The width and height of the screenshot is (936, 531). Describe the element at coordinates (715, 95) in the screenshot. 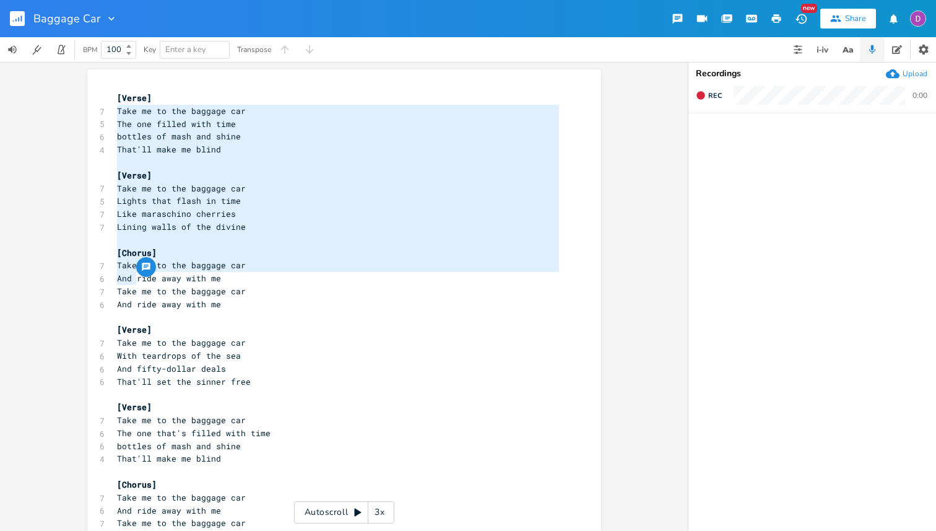

I see `span: Rec` at that location.